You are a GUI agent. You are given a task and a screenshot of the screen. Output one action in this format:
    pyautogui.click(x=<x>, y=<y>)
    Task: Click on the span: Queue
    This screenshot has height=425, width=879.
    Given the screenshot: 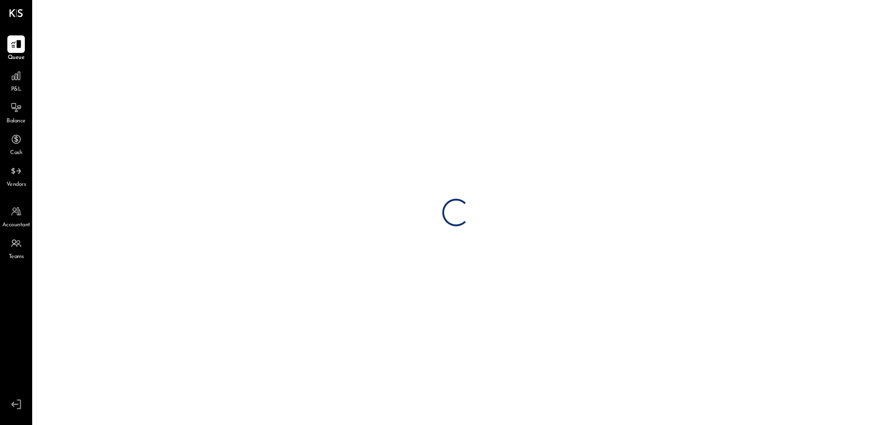 What is the action you would take?
    pyautogui.click(x=16, y=58)
    